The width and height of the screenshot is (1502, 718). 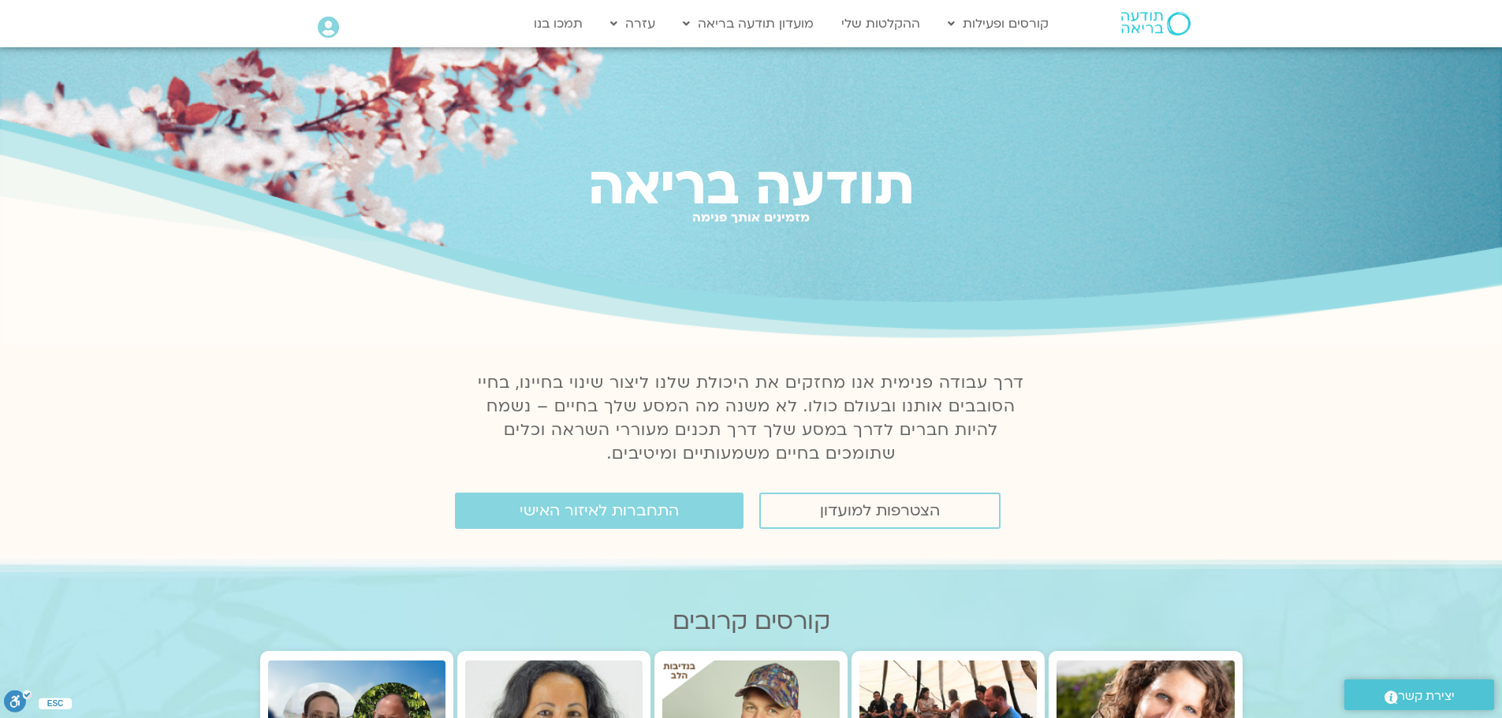 I want to click on a: ההקלטות שלי, so click(x=881, y=24).